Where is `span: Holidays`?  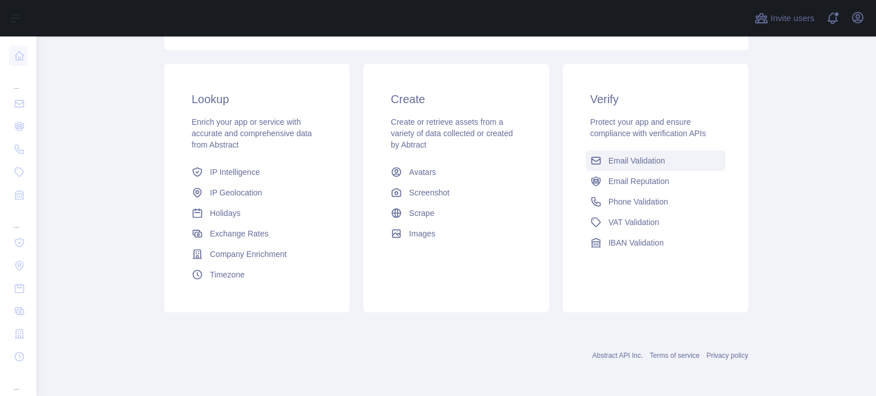
span: Holidays is located at coordinates (225, 213).